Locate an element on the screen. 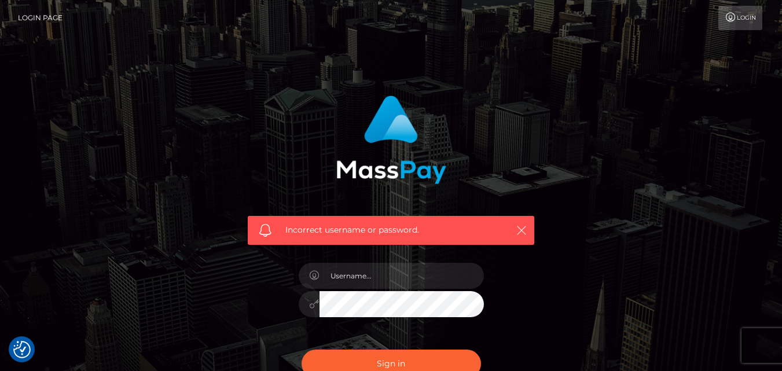  input: Username... is located at coordinates (402, 275).